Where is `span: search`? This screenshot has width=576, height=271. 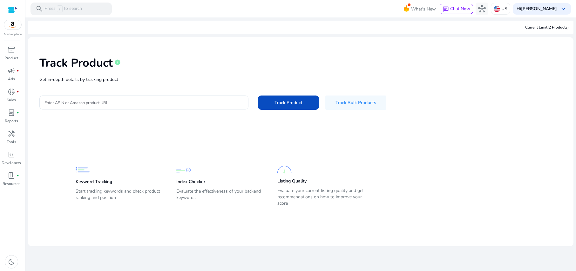 span: search is located at coordinates (39, 9).